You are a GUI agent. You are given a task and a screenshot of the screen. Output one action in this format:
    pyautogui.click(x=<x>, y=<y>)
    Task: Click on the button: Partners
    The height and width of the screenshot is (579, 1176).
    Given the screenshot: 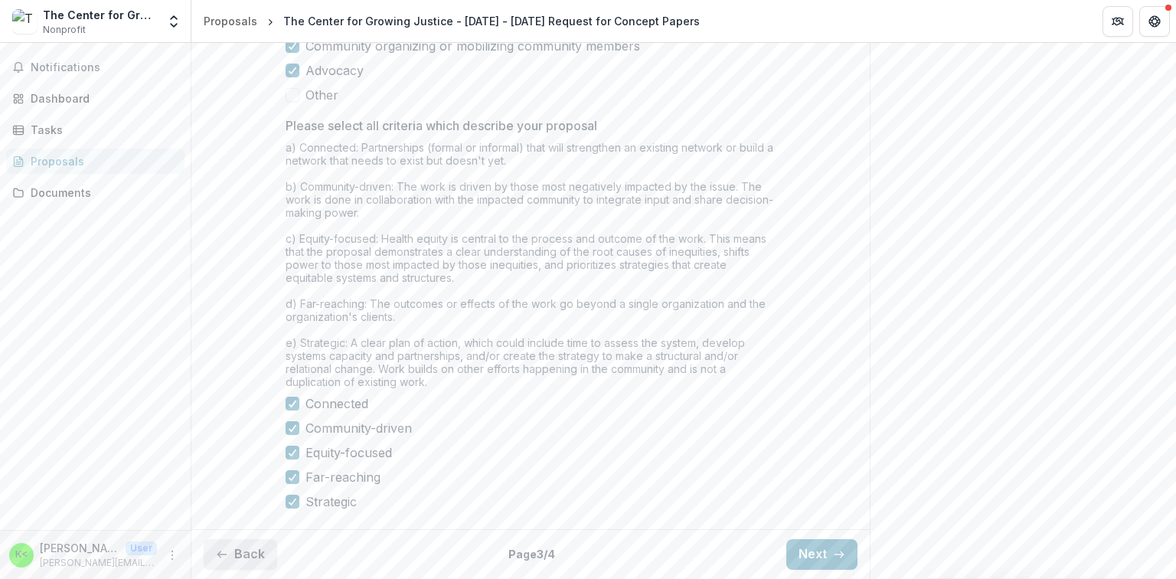 What is the action you would take?
    pyautogui.click(x=1118, y=21)
    